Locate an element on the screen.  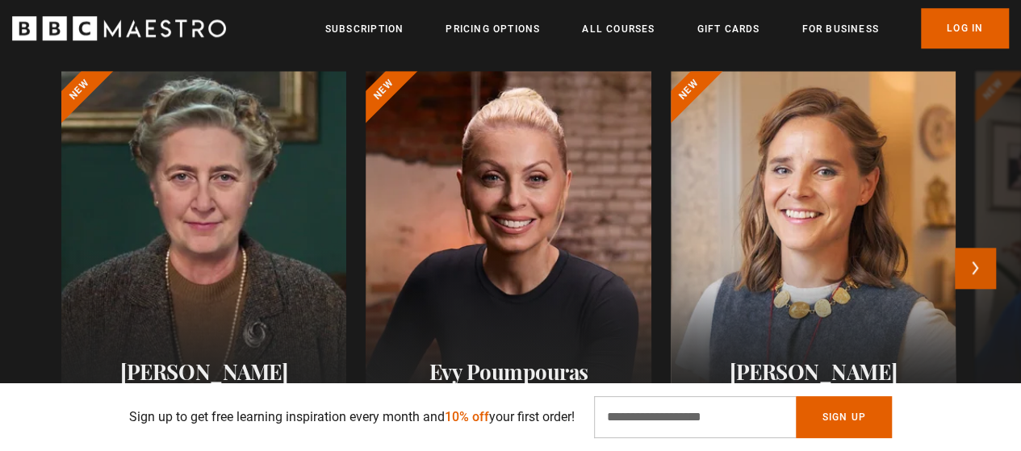
a: For business is located at coordinates (839, 29).